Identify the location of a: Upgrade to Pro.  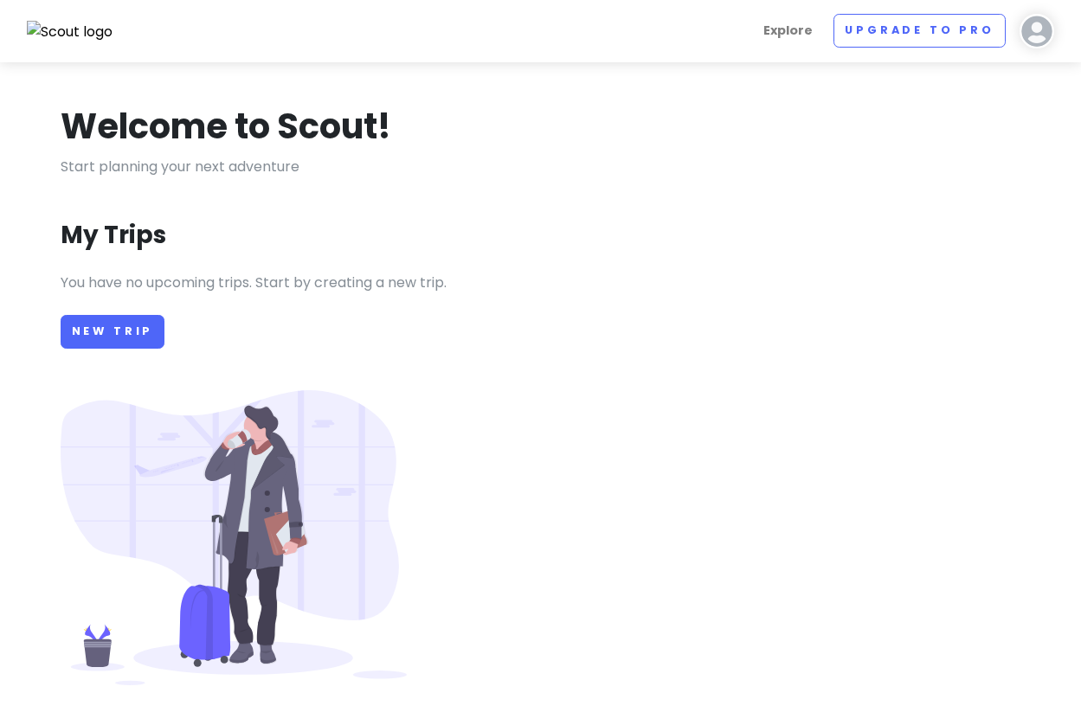
(919, 30).